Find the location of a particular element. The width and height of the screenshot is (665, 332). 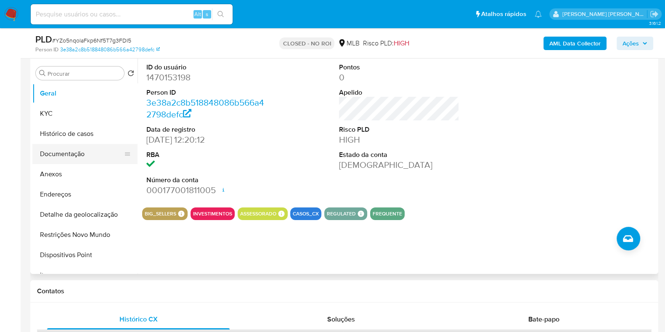

span: HIGH is located at coordinates (401, 43).